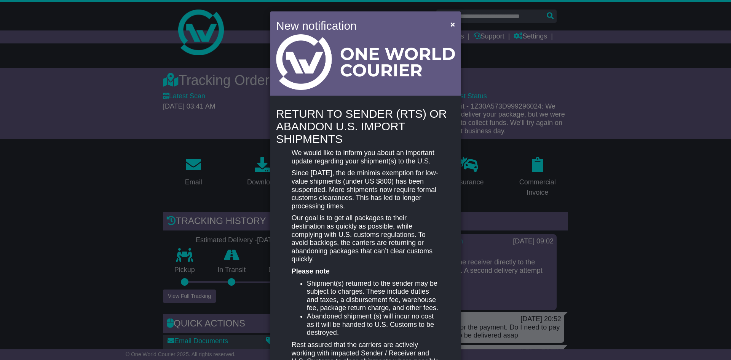 This screenshot has height=360, width=731. Describe the element at coordinates (373, 296) in the screenshot. I see `li: Shipment(s) returned to the sender may be subject to charges. These include duties and taxes, a d...` at that location.